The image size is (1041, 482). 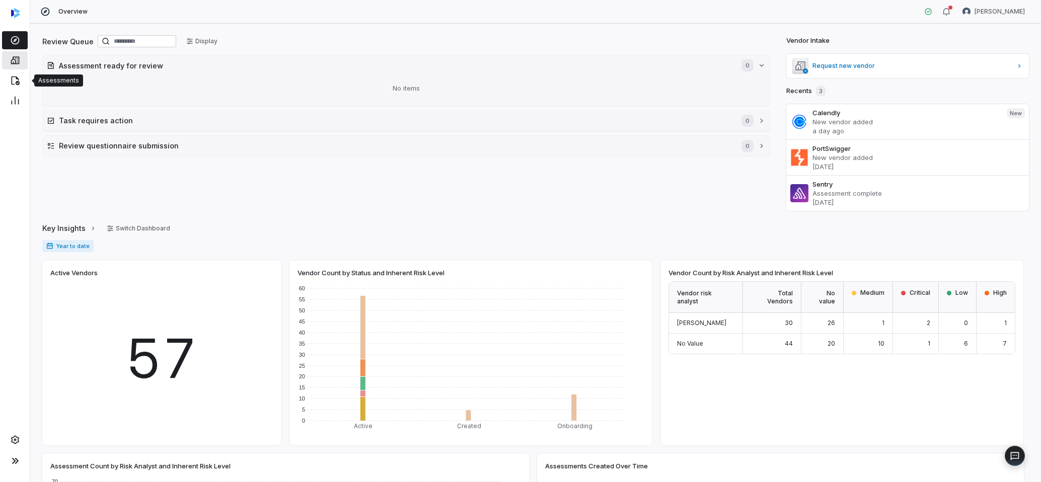 What do you see at coordinates (16, 13) in the screenshot?
I see `img: svg%3e` at bounding box center [16, 13].